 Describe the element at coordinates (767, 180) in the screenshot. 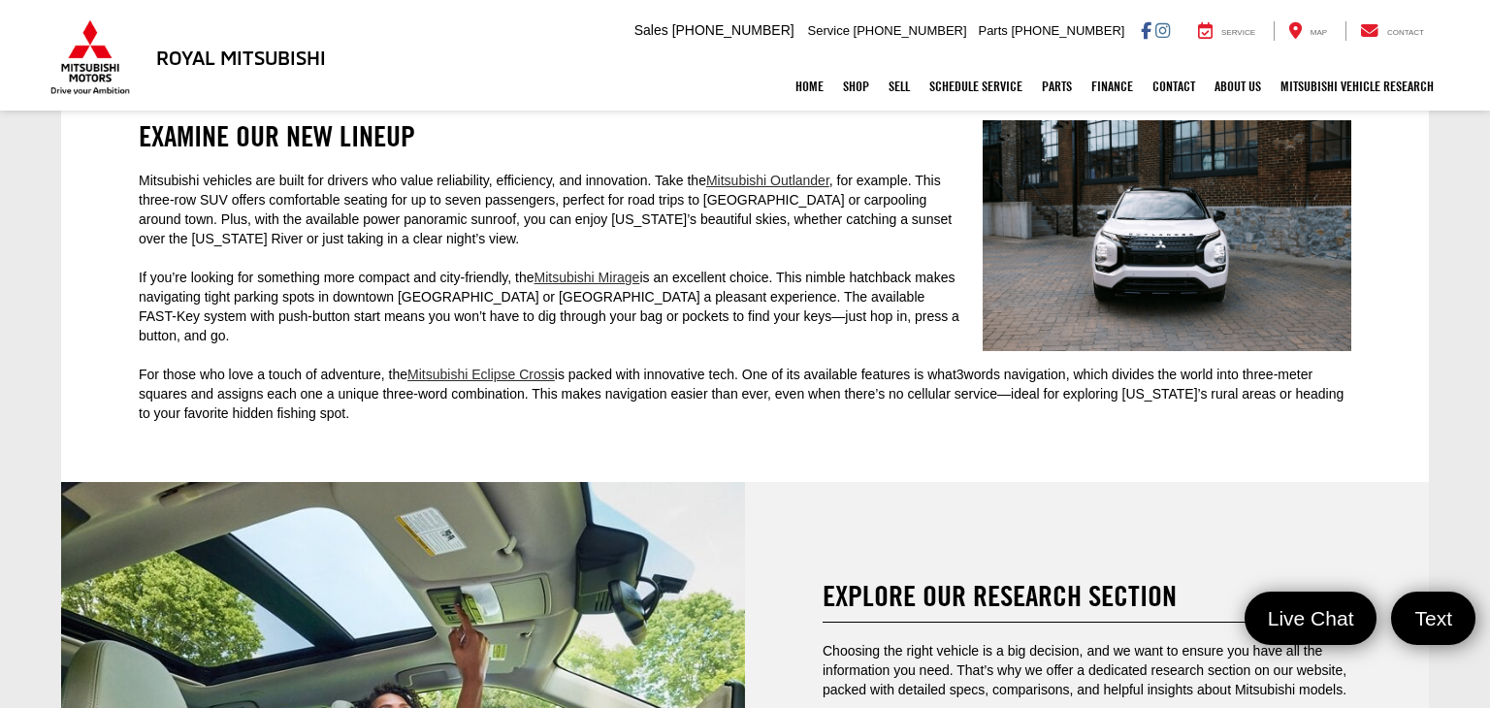

I see `a: Mitsubishi Outlander` at that location.